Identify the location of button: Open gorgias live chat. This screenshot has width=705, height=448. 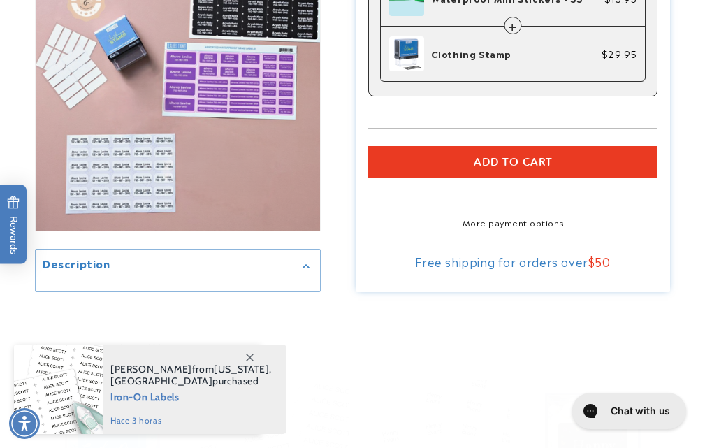
(64, 23).